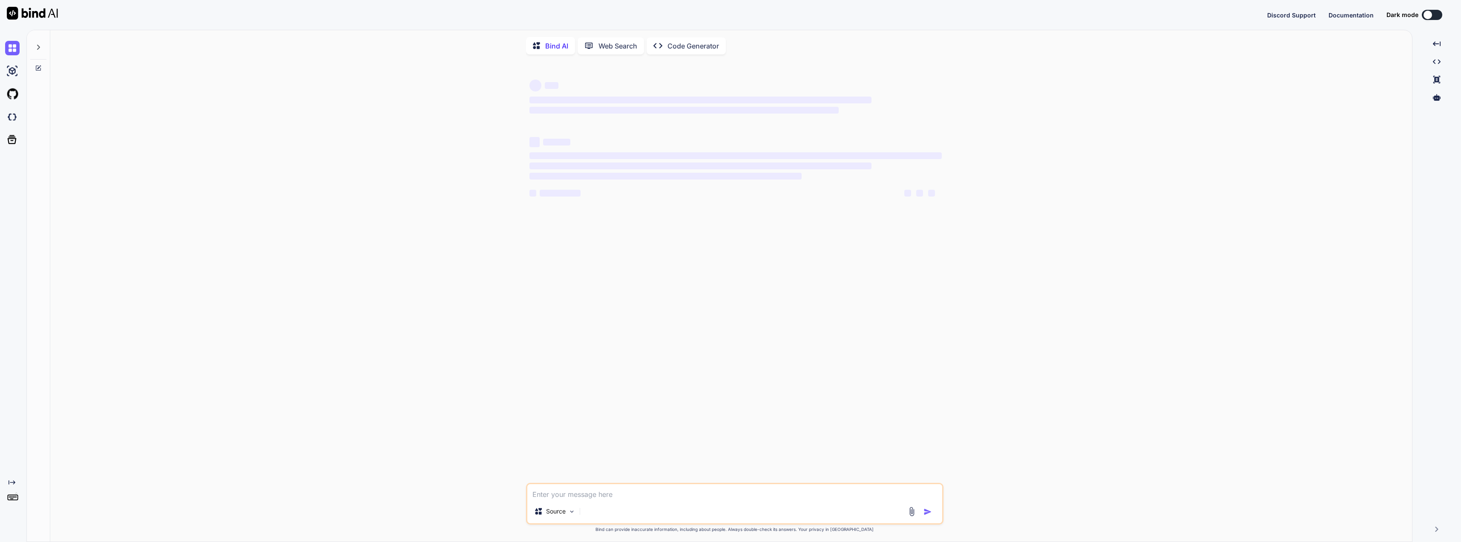 Image resolution: width=1461 pixels, height=542 pixels. Describe the element at coordinates (12, 94) in the screenshot. I see `img: githubLight` at that location.